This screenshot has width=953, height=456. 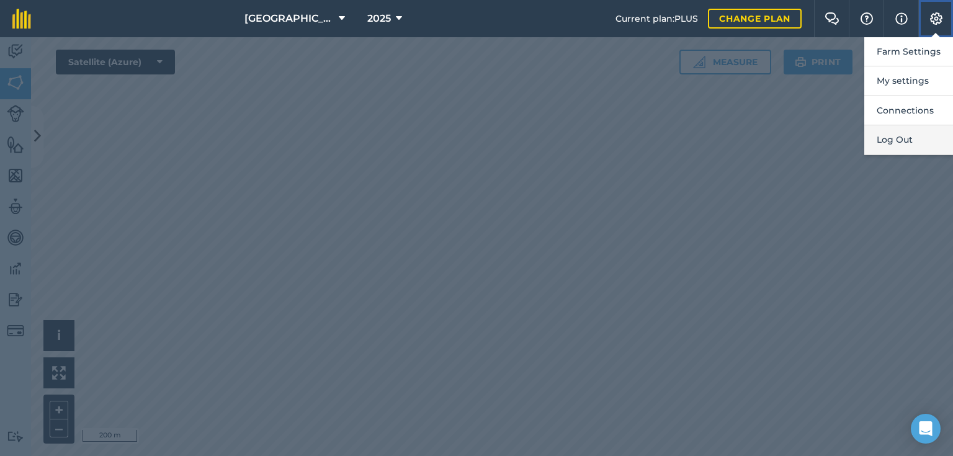 What do you see at coordinates (866, 19) in the screenshot?
I see `img: A question mark icon` at bounding box center [866, 19].